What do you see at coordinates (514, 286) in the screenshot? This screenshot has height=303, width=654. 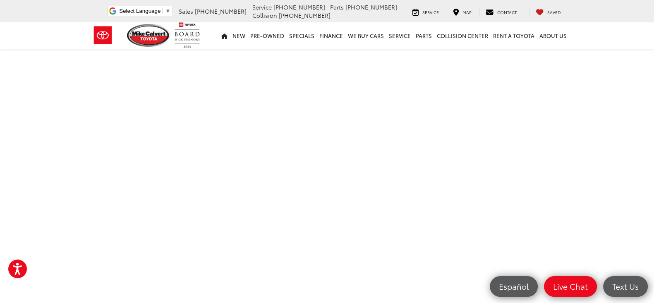 I see `span: Español` at bounding box center [514, 286].